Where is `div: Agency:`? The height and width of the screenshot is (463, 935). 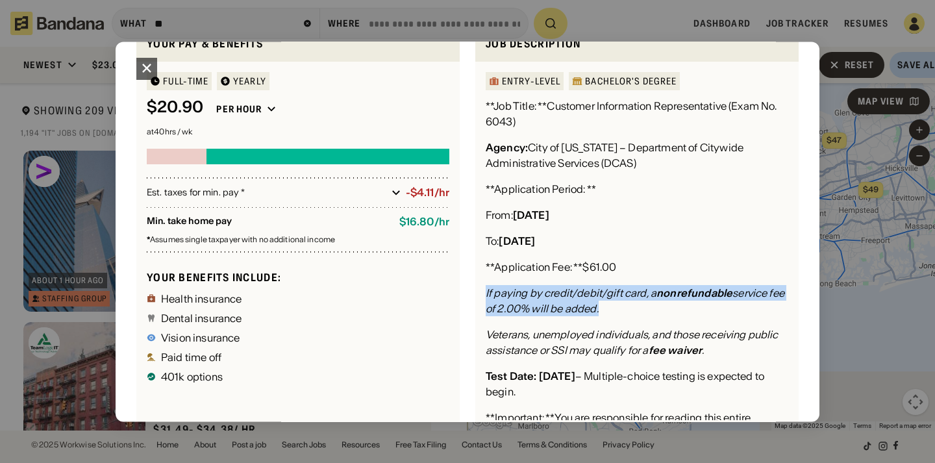 div: Agency: is located at coordinates (506, 148).